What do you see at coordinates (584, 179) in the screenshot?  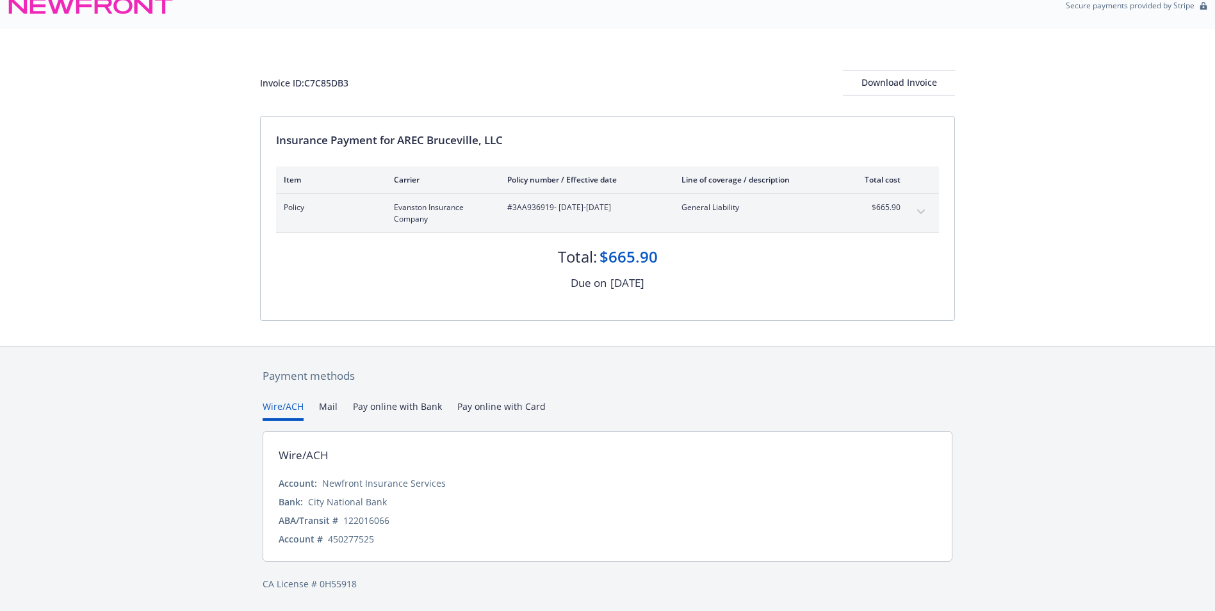 I see `div: Policy number / Effective date` at bounding box center [584, 179].